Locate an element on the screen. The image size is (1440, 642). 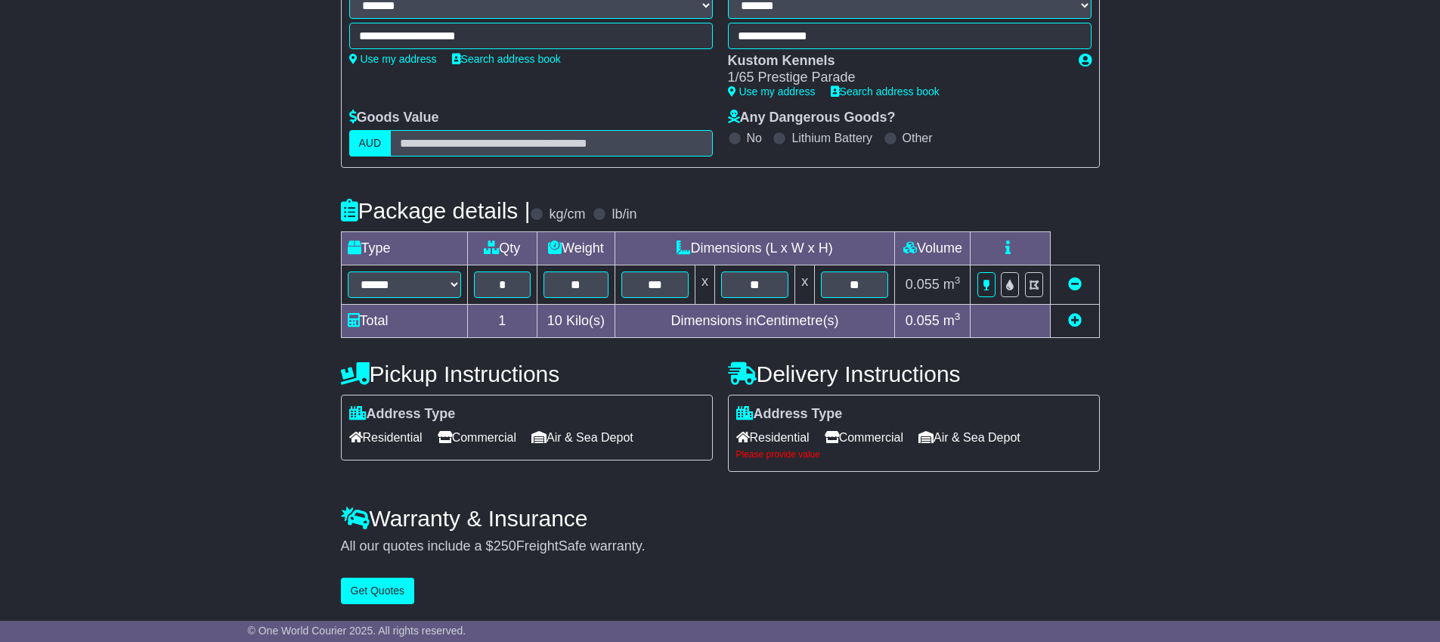
td: Volume is located at coordinates (933, 248).